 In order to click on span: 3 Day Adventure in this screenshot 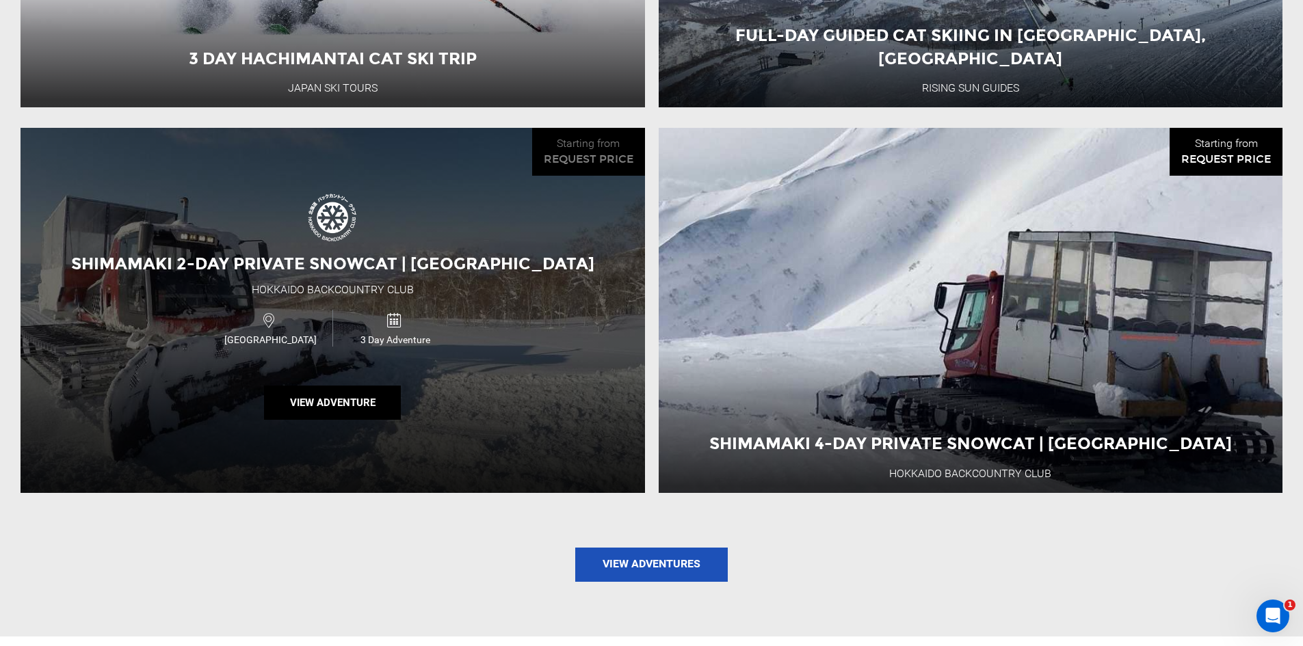, I will do `click(395, 340)`.